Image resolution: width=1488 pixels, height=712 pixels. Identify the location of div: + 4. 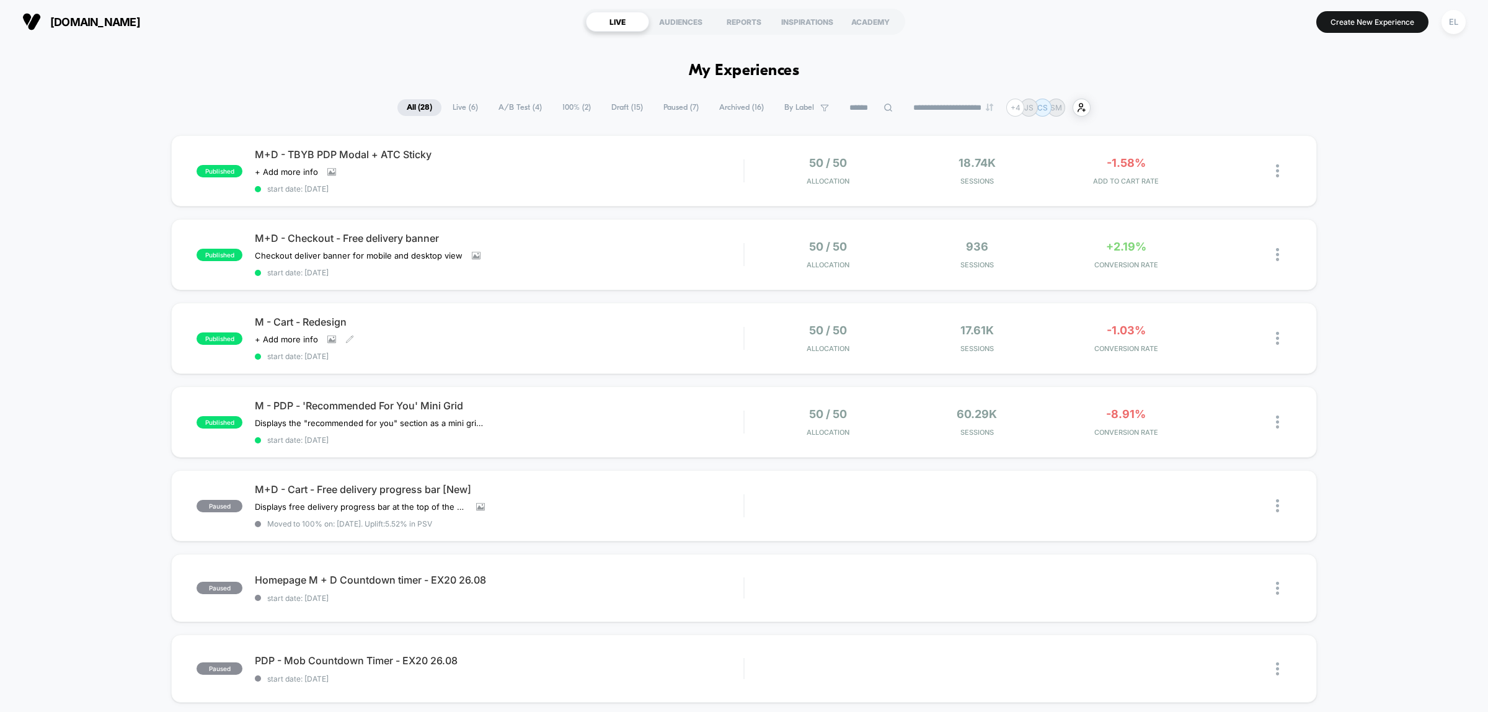
(1015, 107).